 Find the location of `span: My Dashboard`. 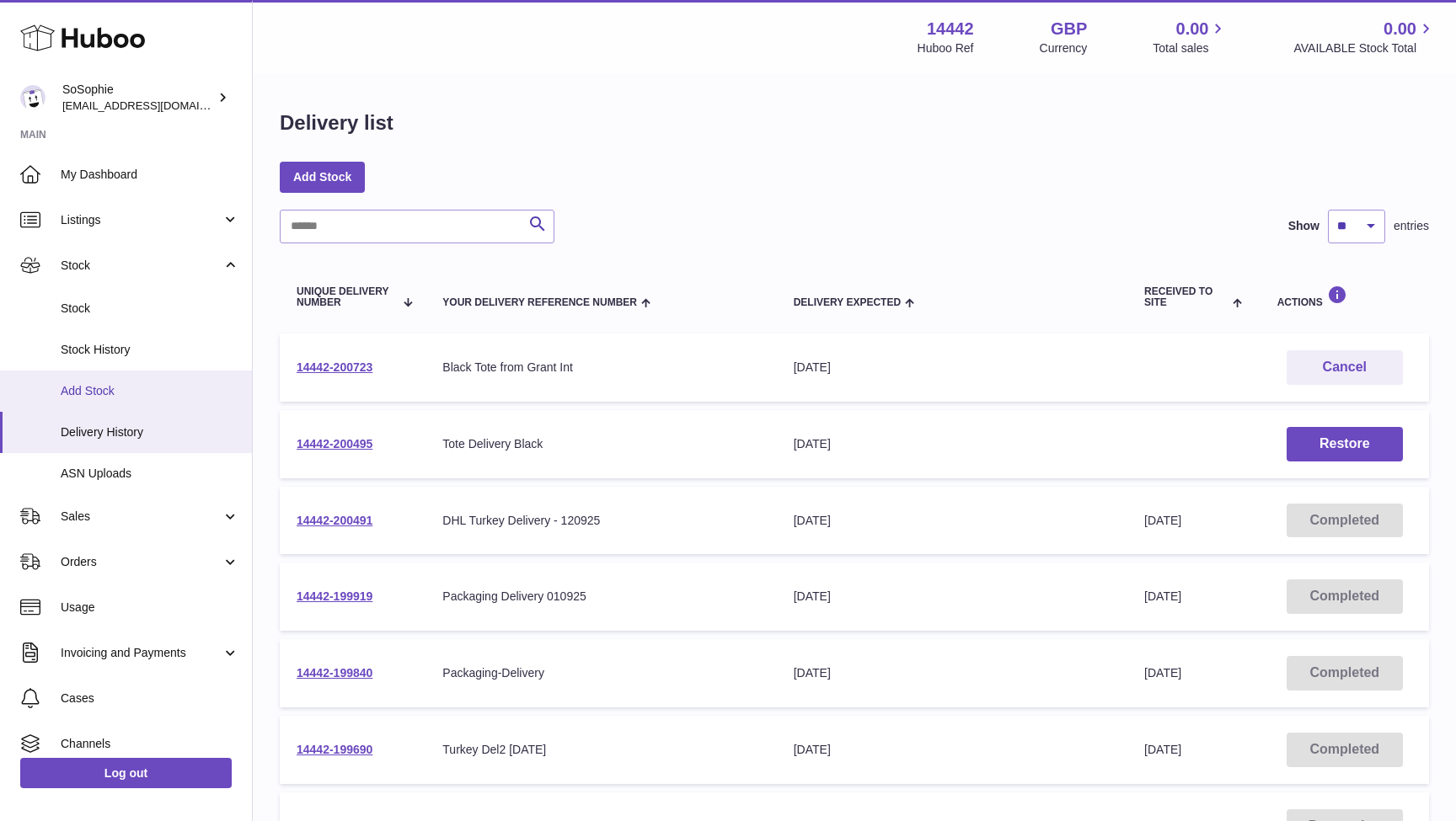

span: My Dashboard is located at coordinates (150, 175).